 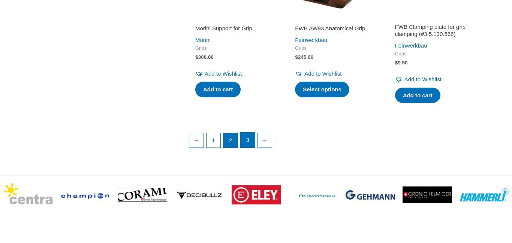 I want to click on a: FWB AW93 Anatomical Grip, so click(x=335, y=30).